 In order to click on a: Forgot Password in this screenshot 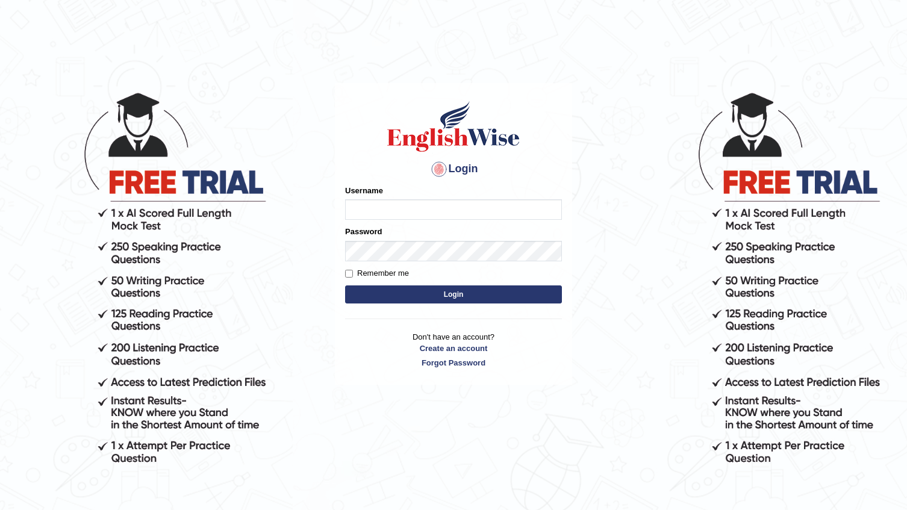, I will do `click(453, 362)`.